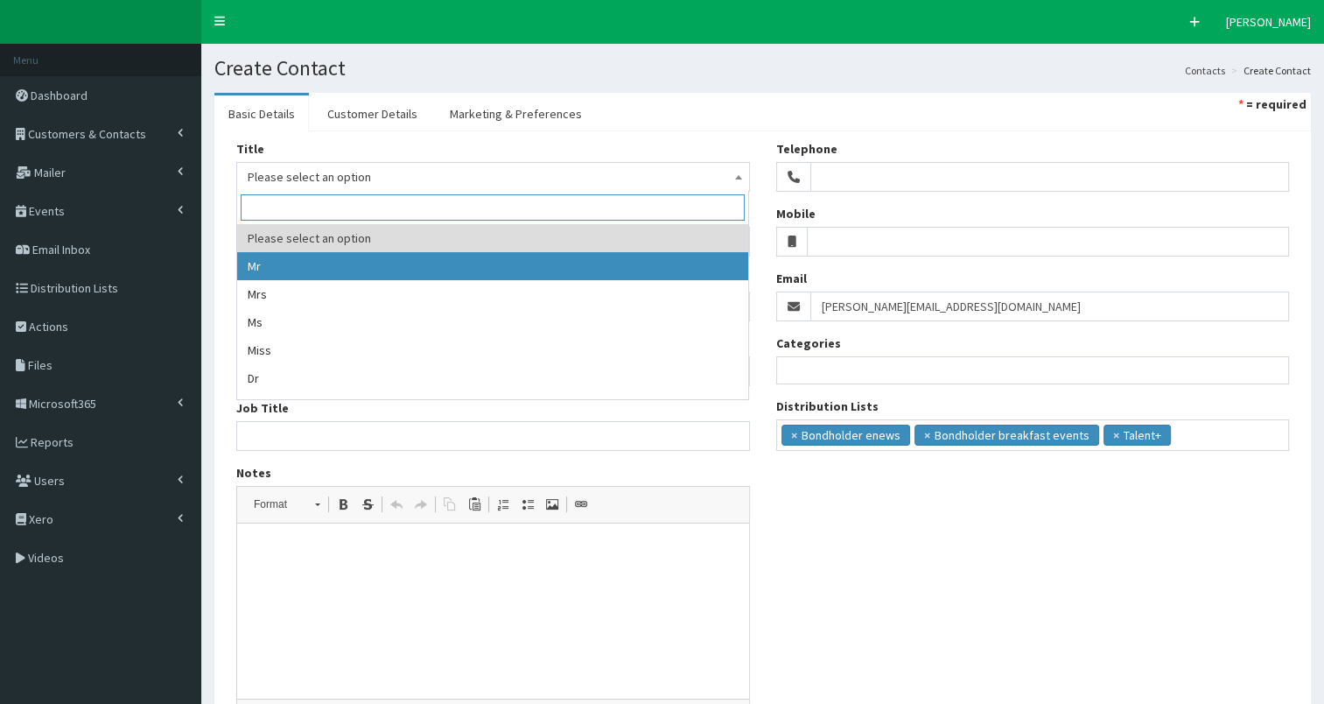 This screenshot has width=1324, height=704. Describe the element at coordinates (493, 177) in the screenshot. I see `span: Please select an option` at that location.